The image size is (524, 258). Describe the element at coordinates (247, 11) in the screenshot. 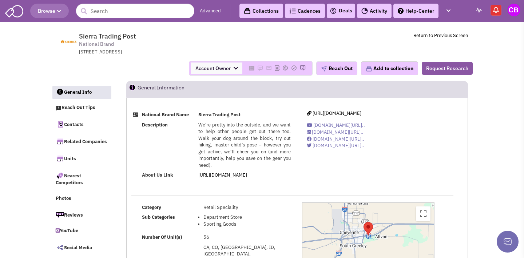

I see `img: icon-collection-lavender-black.svg` at that location.